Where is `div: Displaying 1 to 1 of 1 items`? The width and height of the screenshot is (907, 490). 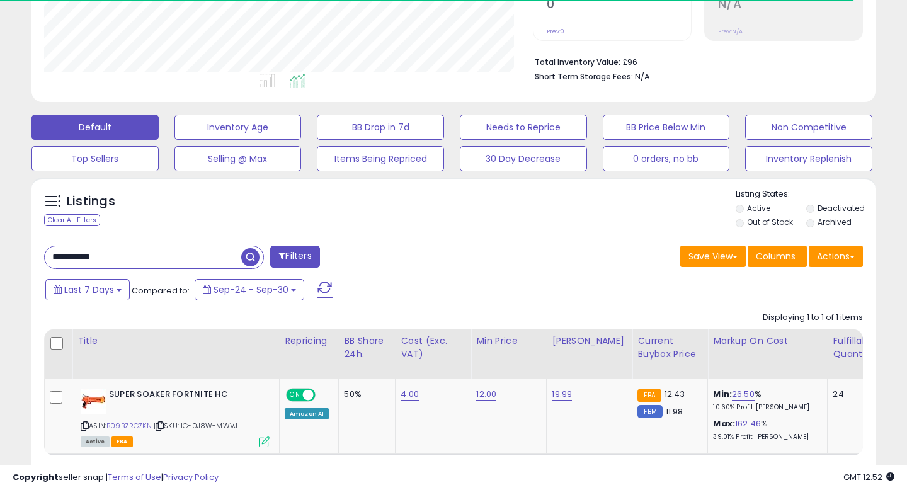
div: Displaying 1 to 1 of 1 items is located at coordinates (813, 317).